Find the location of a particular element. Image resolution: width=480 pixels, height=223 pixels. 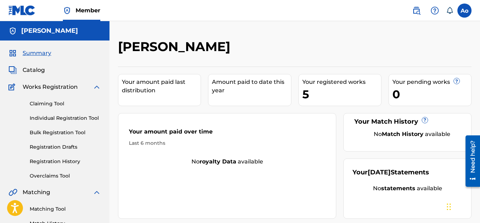

img: search is located at coordinates (416, 11).